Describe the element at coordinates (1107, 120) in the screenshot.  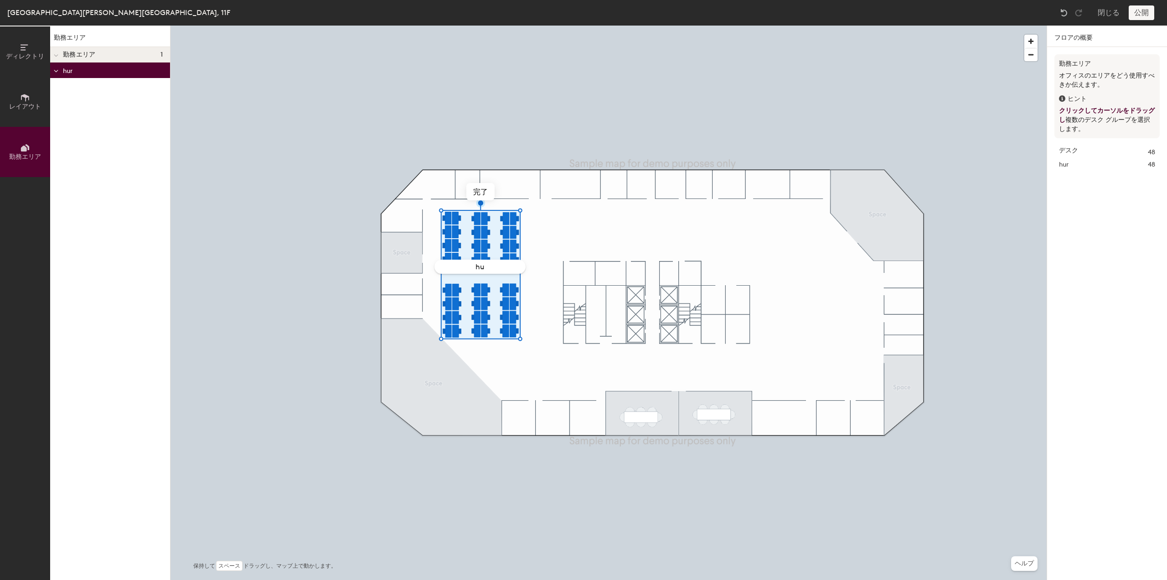
I see `p: 複数のデスク グループを選択します。` at that location.